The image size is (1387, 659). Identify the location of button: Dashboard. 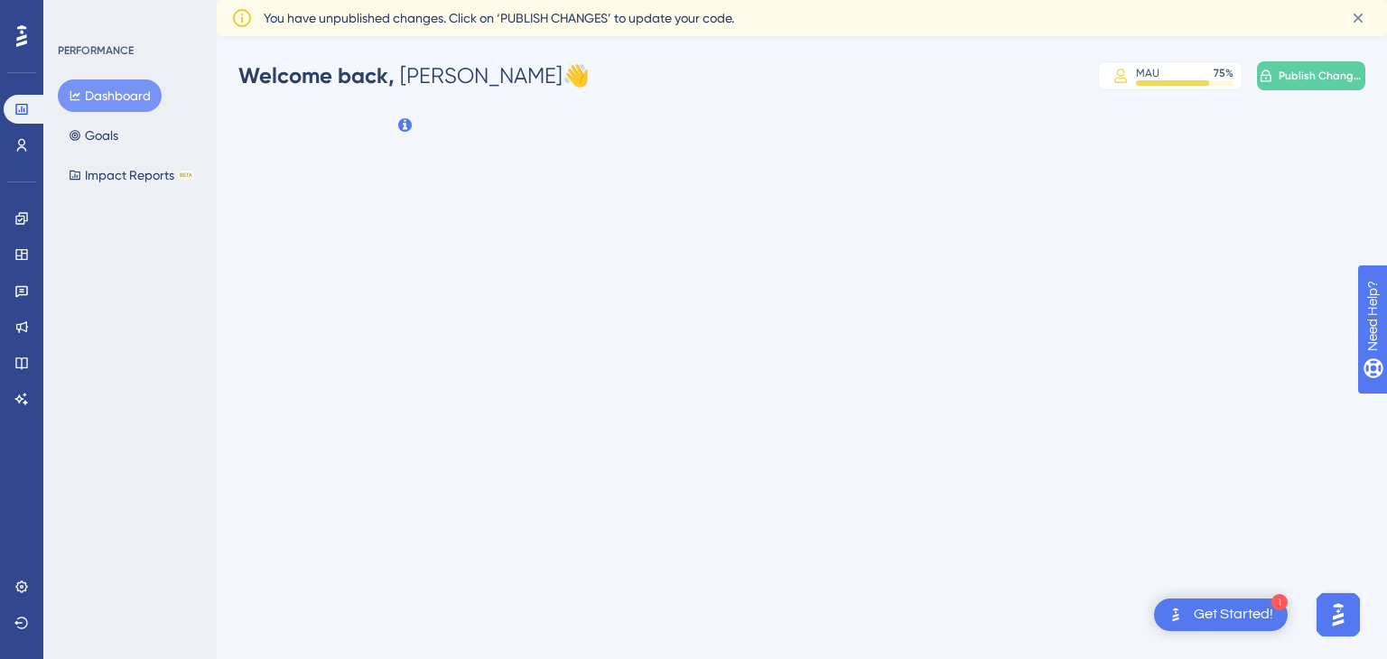
(109, 96).